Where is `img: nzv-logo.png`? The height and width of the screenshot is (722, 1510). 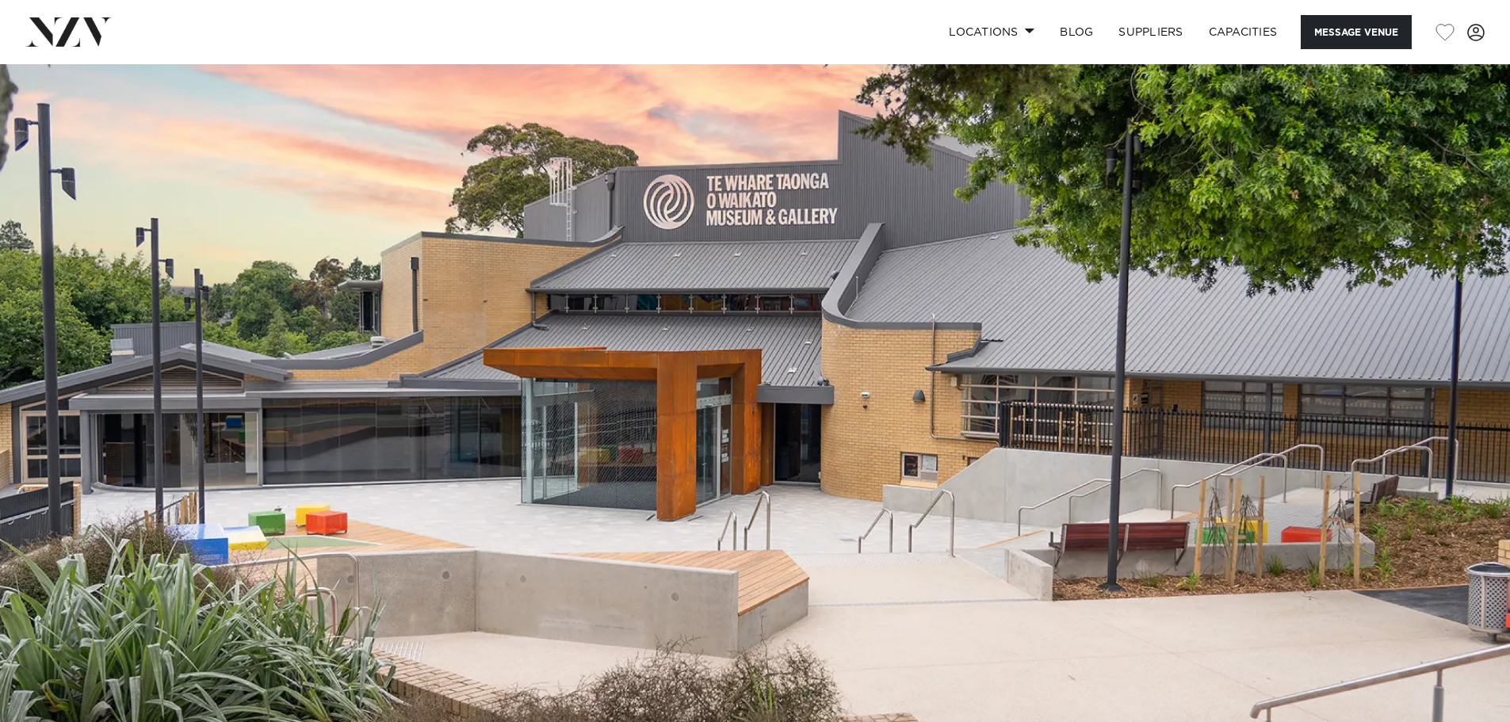 img: nzv-logo.png is located at coordinates (68, 32).